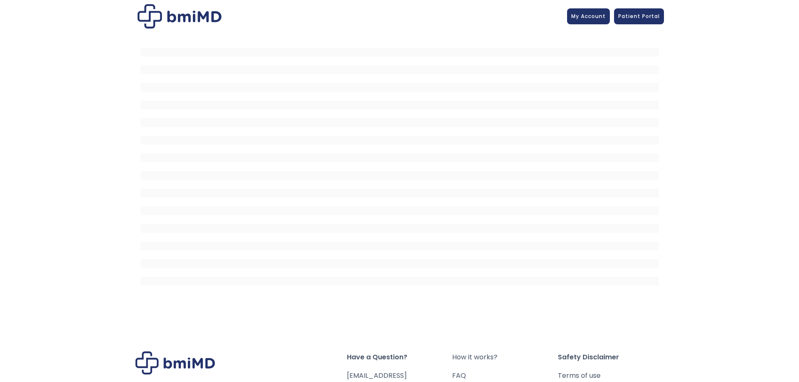  I want to click on img: Brand Logo, so click(175, 363).